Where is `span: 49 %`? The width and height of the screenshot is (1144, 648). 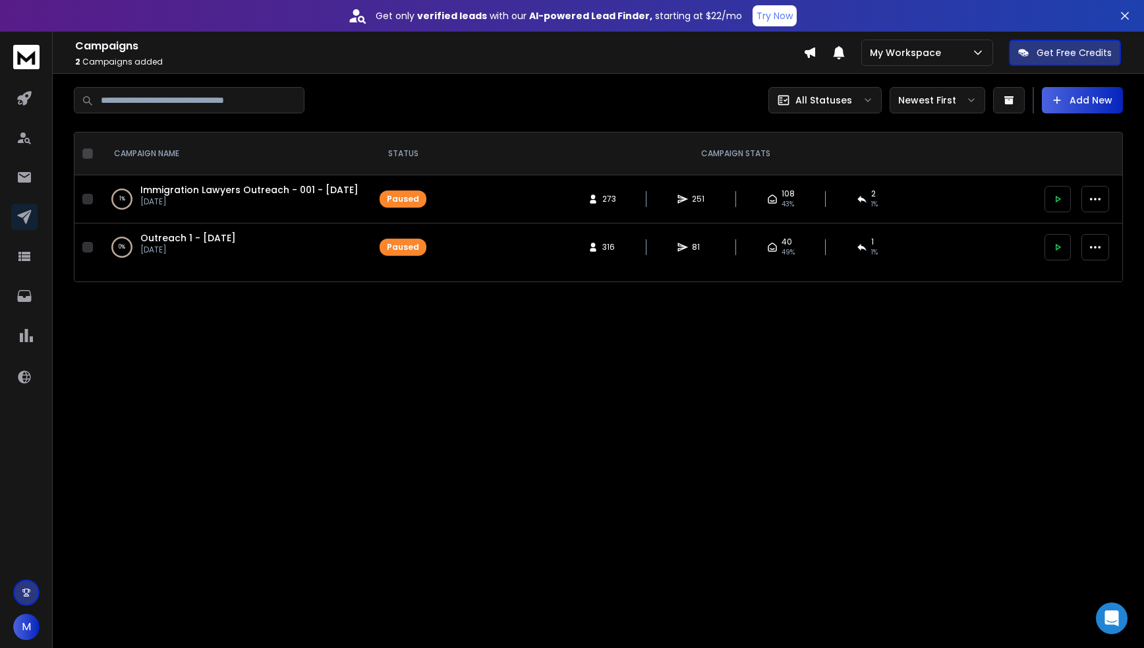
span: 49 % is located at coordinates (788, 252).